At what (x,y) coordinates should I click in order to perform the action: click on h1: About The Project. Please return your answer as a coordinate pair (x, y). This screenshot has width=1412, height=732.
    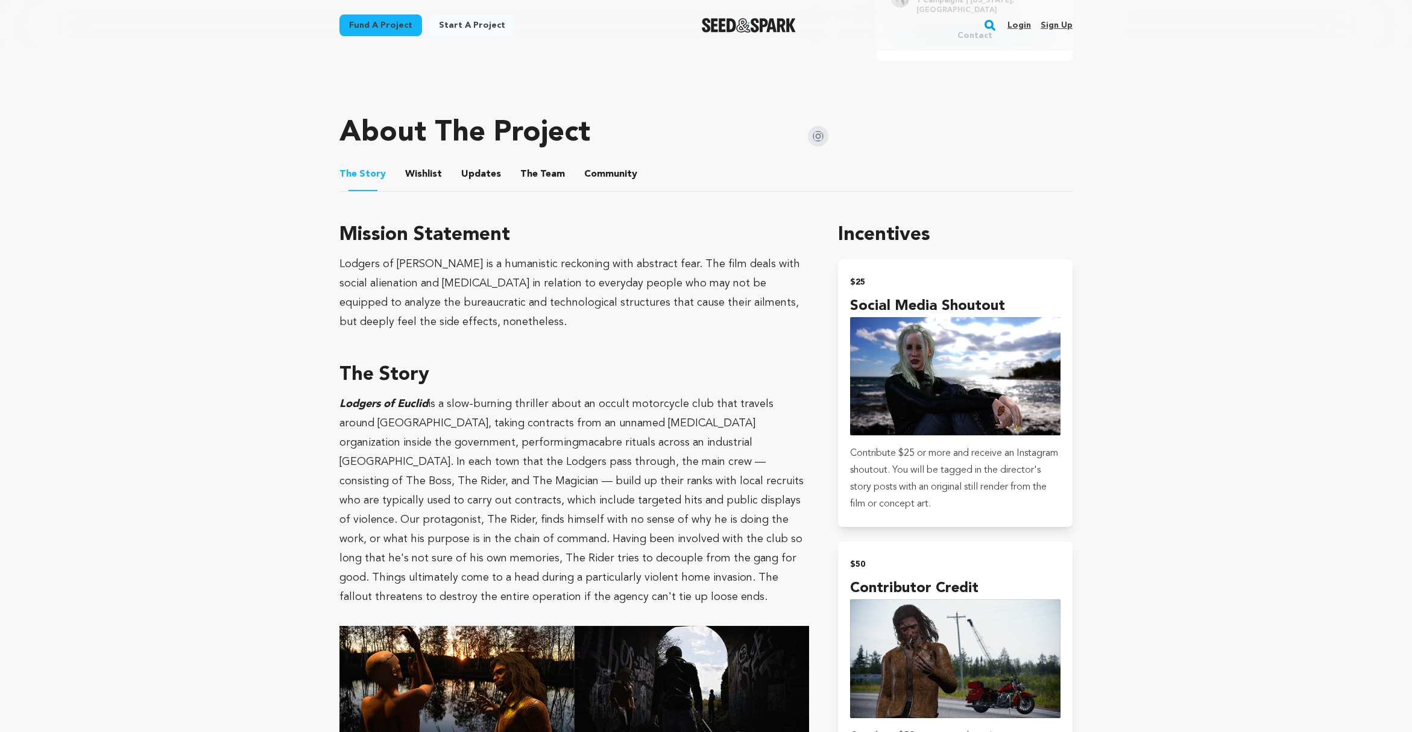
    Looking at the image, I should click on (465, 133).